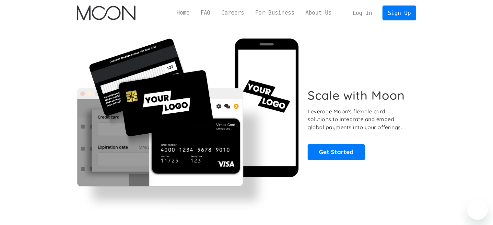  Describe the element at coordinates (106, 13) in the screenshot. I see `a: home` at that location.